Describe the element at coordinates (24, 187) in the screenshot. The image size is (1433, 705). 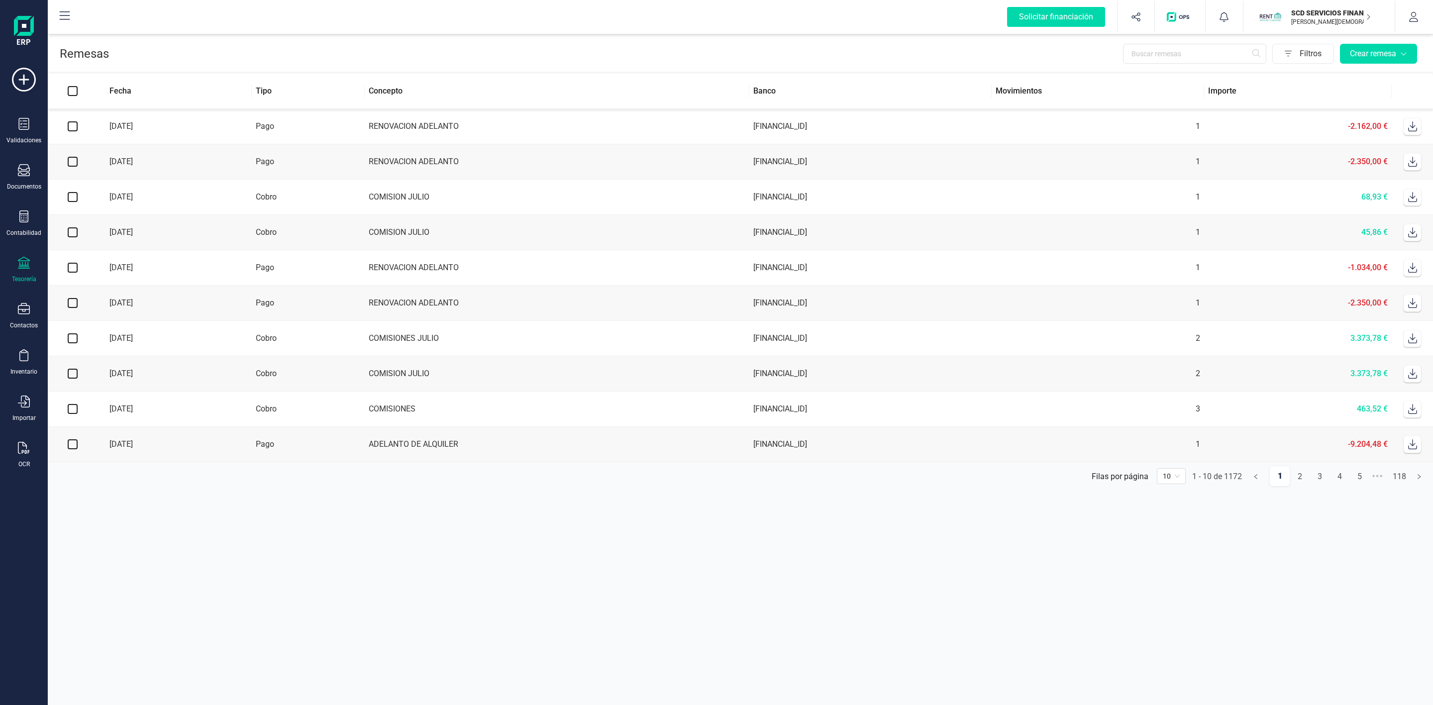
I see `div: Documentos` at that location.